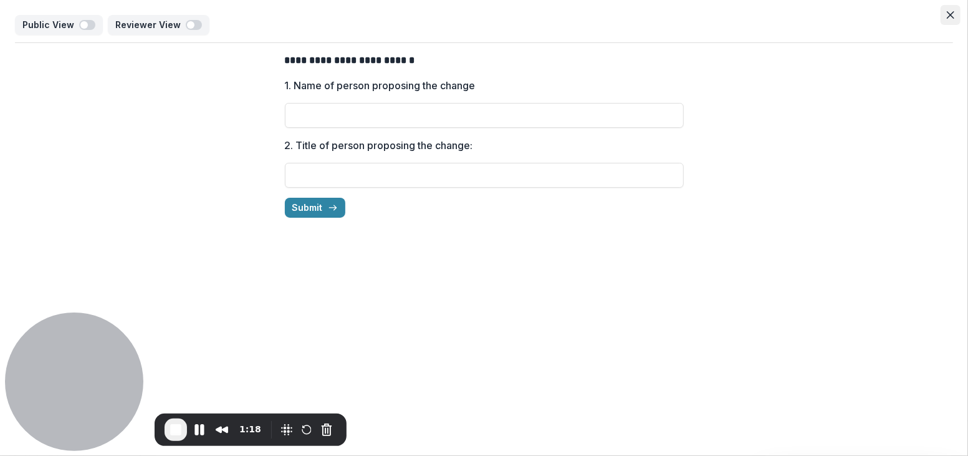  What do you see at coordinates (150, 25) in the screenshot?
I see `p: Reviewer View` at bounding box center [150, 25].